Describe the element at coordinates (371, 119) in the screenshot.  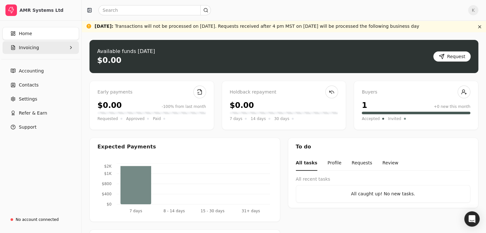
I see `span: Accepted` at that location.